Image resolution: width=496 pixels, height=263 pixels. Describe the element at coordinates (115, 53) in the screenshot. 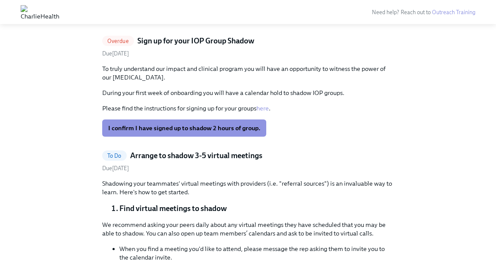

I see `span: Wednesday, August 20th 2025, 10:00 am` at that location.